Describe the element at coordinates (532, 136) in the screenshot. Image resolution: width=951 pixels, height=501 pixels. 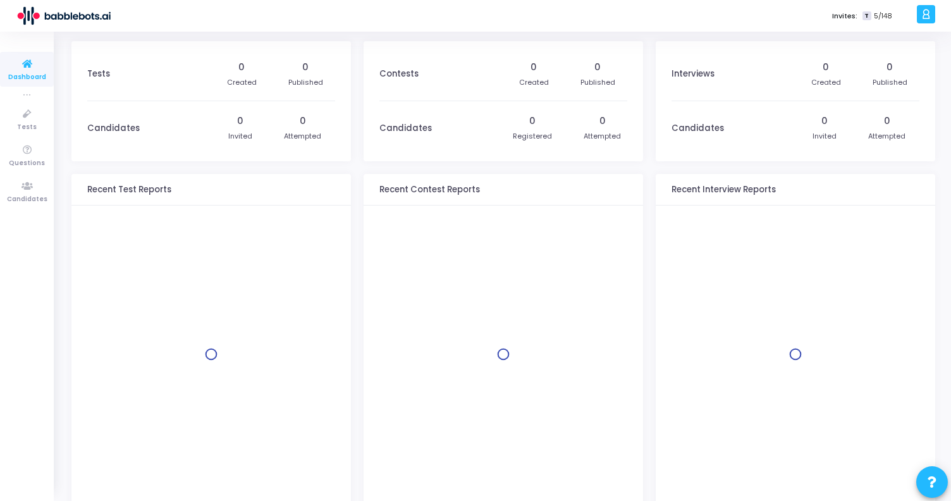
I see `div: Registered` at that location.